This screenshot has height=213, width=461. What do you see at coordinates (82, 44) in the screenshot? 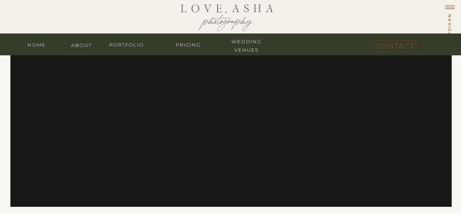
I see `nav: about` at bounding box center [82, 44].